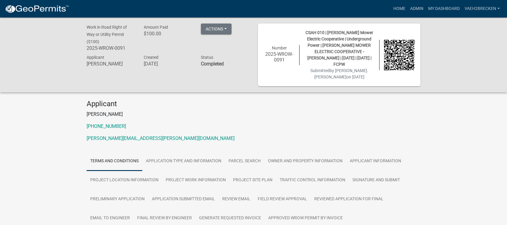 This screenshot has height=225, width=507. Describe the element at coordinates (376, 161) in the screenshot. I see `a: Applicant Information` at that location.